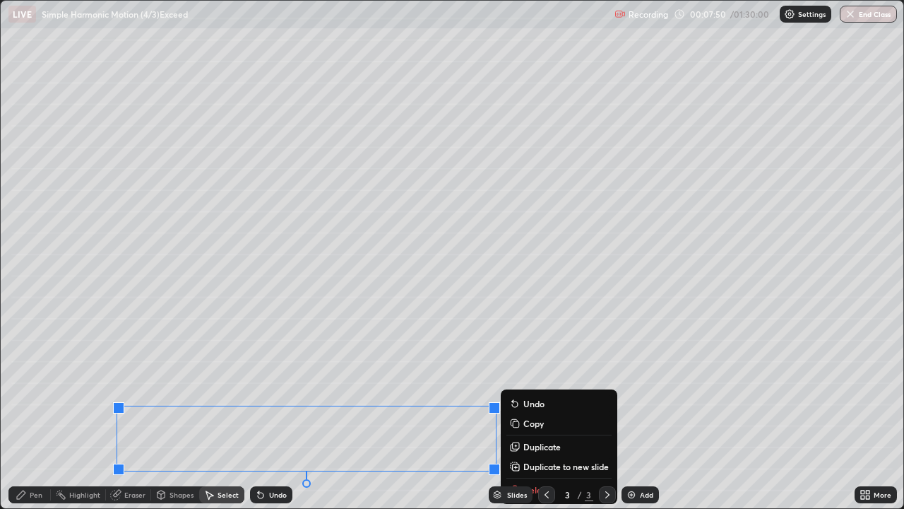 The height and width of the screenshot is (509, 904). Describe the element at coordinates (135, 495) in the screenshot. I see `div: Eraser` at that location.